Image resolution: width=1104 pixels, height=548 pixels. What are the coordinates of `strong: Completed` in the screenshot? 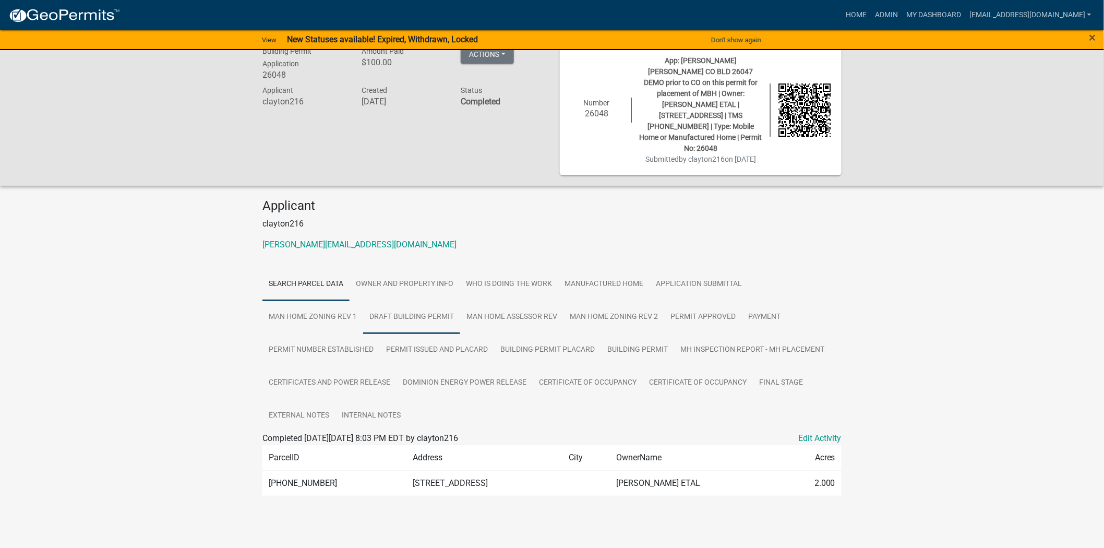 It's located at (481, 101).